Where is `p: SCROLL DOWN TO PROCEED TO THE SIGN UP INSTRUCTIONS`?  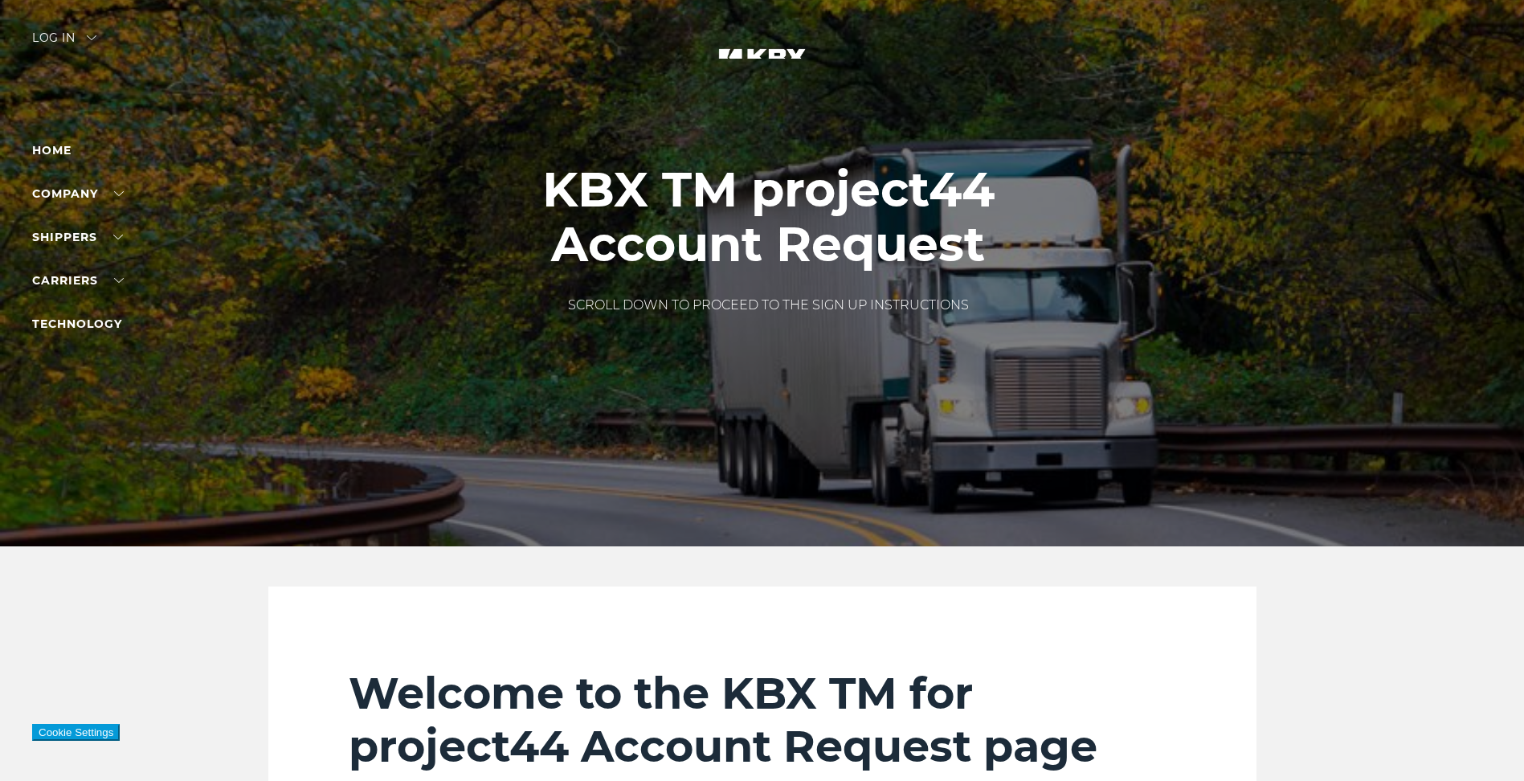 p: SCROLL DOWN TO PROCEED TO THE SIGN UP INSTRUCTIONS is located at coordinates (768, 305).